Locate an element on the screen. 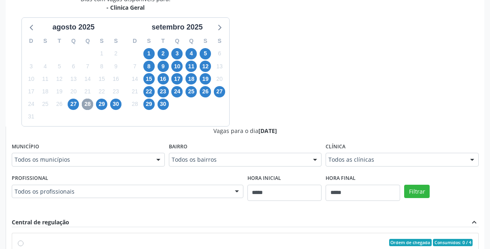 Image resolution: width=490 pixels, height=249 pixels. i: expand_less is located at coordinates (474, 223).